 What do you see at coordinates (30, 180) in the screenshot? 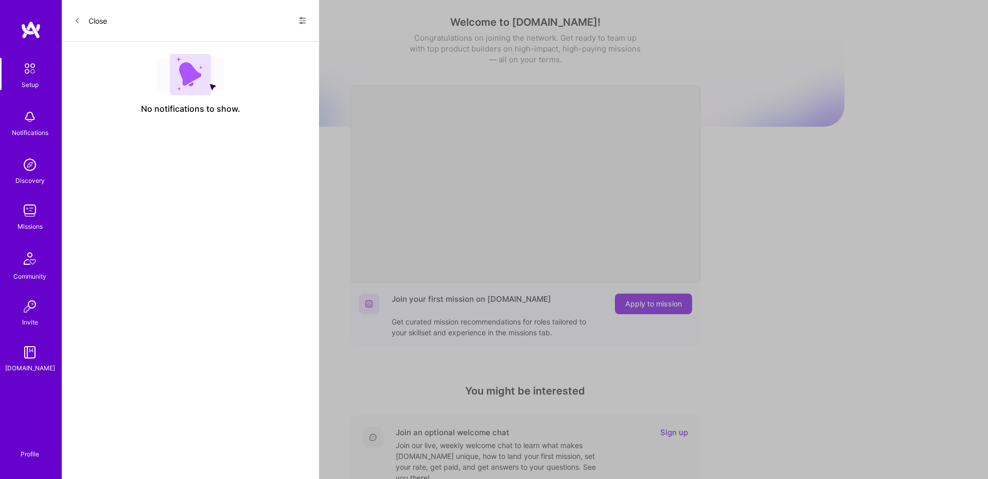
I see `div: Discovery` at bounding box center [30, 180].